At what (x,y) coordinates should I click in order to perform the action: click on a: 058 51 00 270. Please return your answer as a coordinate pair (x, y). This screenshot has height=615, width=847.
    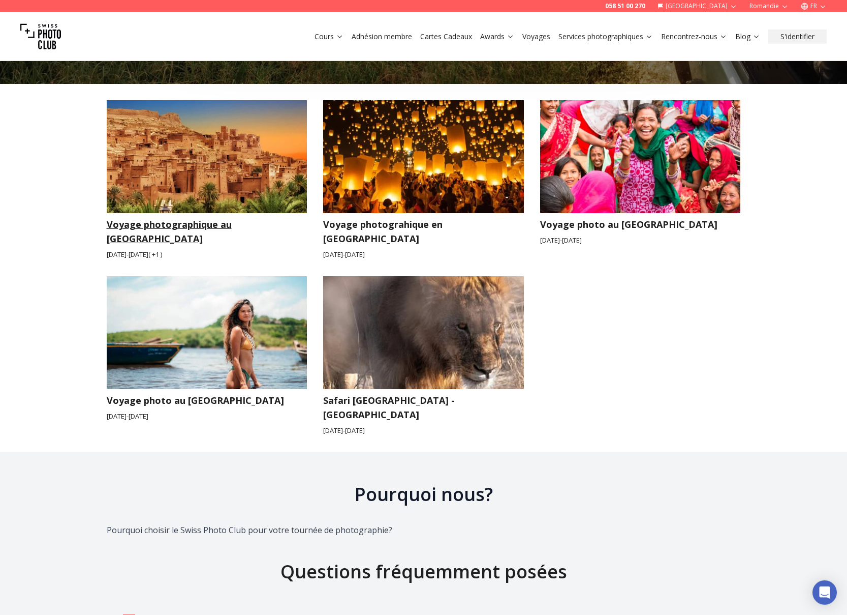
    Looking at the image, I should click on (625, 6).